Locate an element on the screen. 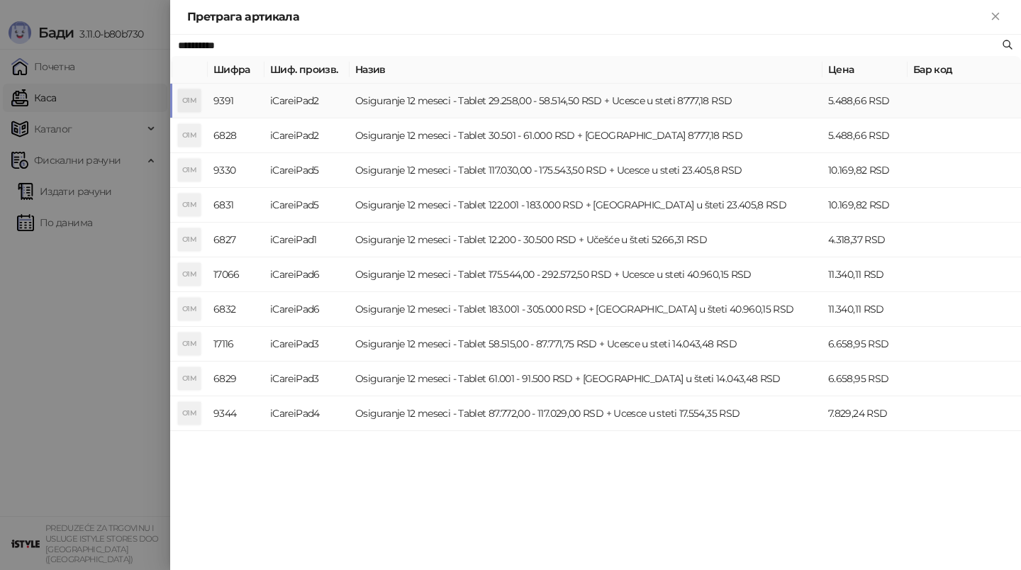 This screenshot has width=1021, height=570. div: Претрага артикала is located at coordinates (587, 17).